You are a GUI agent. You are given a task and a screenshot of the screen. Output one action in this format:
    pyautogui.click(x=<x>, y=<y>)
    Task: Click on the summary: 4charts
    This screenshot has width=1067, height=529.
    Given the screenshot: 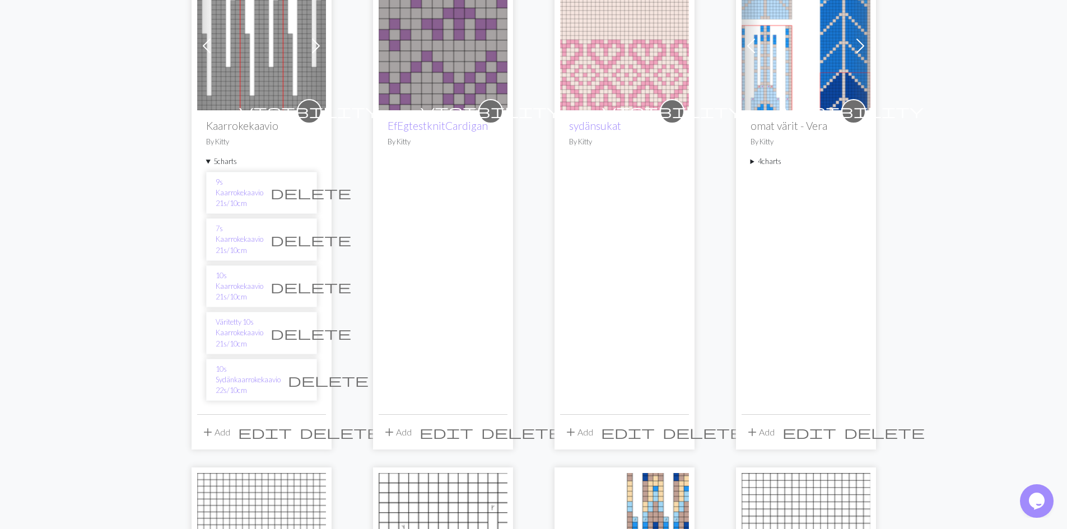 What is the action you would take?
    pyautogui.click(x=806, y=161)
    